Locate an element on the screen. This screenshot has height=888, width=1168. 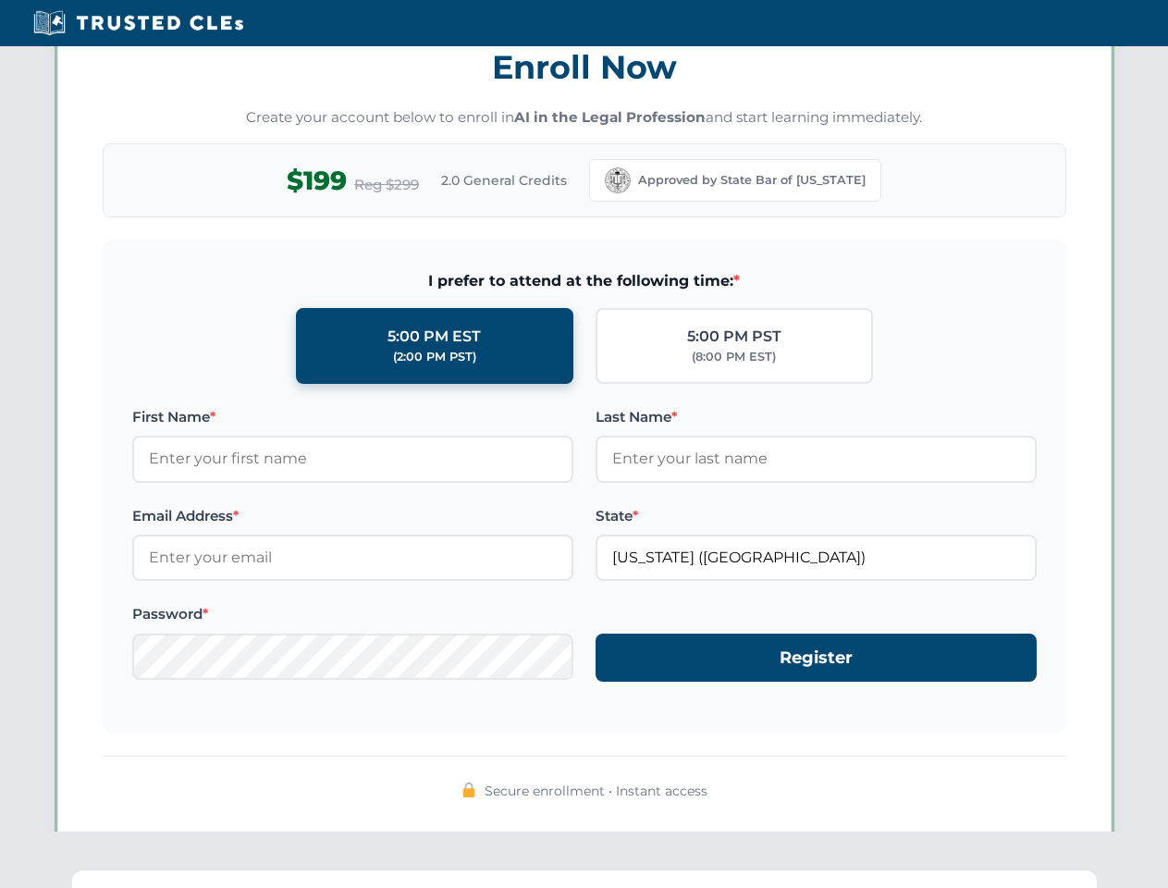
div: 5:00 PM EST is located at coordinates (434, 337).